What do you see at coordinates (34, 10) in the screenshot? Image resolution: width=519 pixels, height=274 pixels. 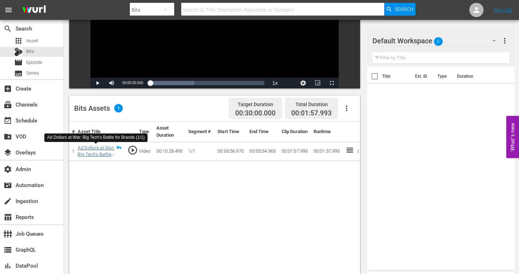 I see `img: ans4CAIJ8jUAAAAAAAAAAAAAAAAAAAAAAAAgQb4GAAAAAAAAAAAAAAAAAAAAAAAAJMjXAAAAAAAAAAAAAAAAAAAAAAAAgAT5G...` at bounding box center [34, 10].